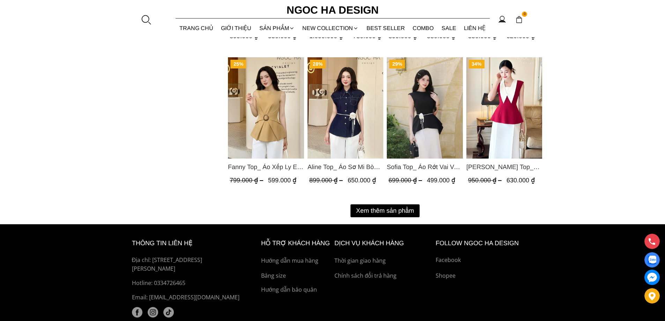 The height and width of the screenshot is (321, 665). I want to click on a: Product image - Aline Top_ Áo Sơ Mi Bò Lụa Rớt Vai A1070, so click(345, 108).